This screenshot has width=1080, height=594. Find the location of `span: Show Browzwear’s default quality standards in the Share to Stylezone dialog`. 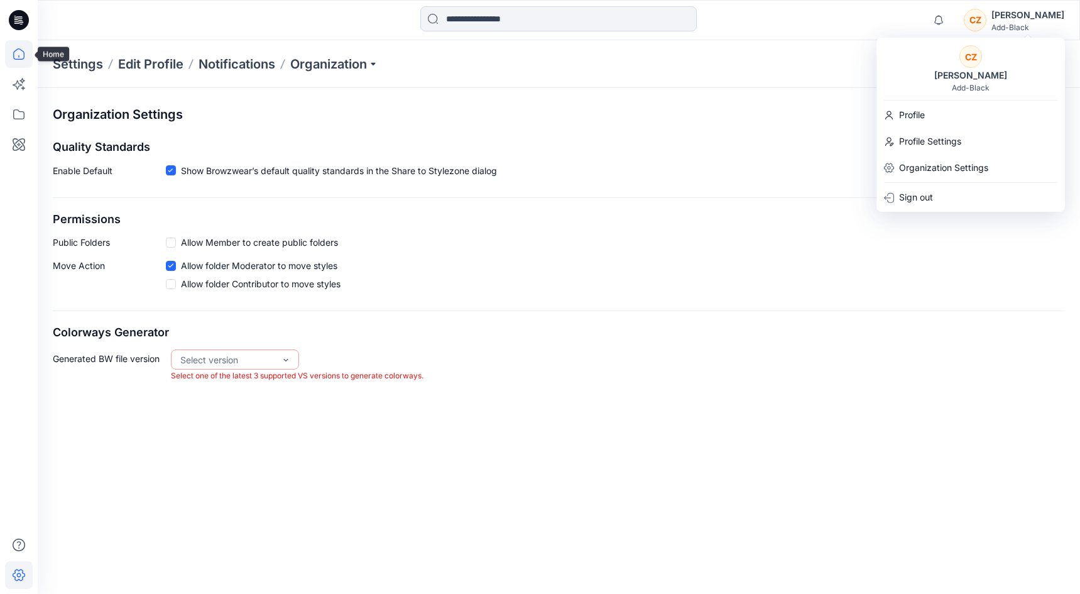

span: Show Browzwear’s default quality standards in the Share to Stylezone dialog is located at coordinates (339, 170).